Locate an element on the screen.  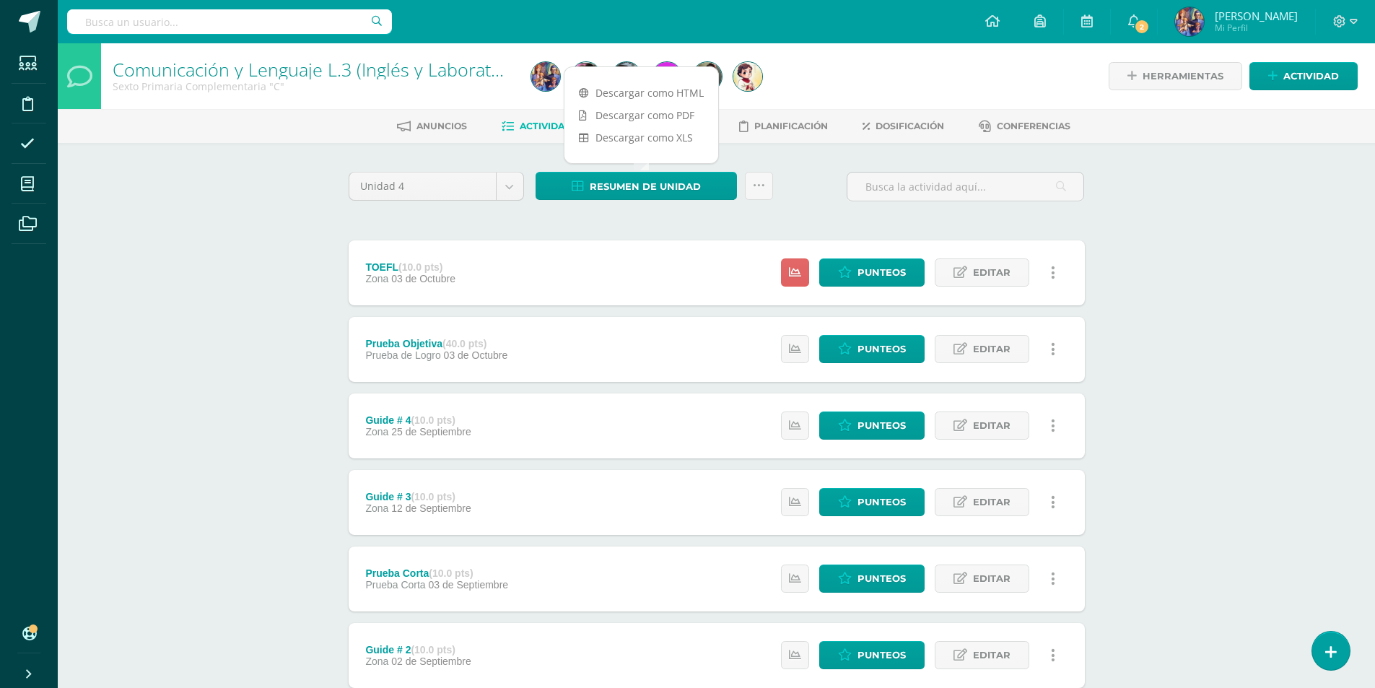
div: Prueba Objetiva is located at coordinates (436, 343).